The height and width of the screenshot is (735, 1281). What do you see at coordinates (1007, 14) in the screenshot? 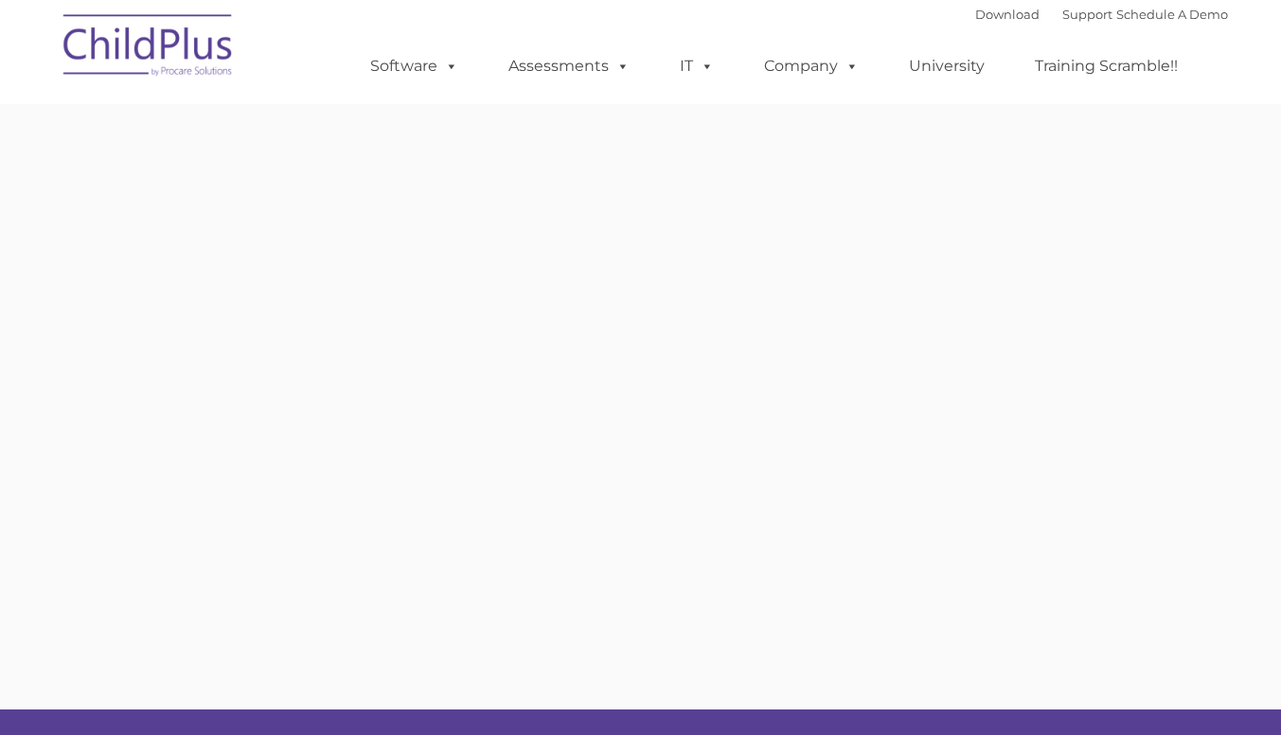
I see `a: Download` at bounding box center [1007, 14].